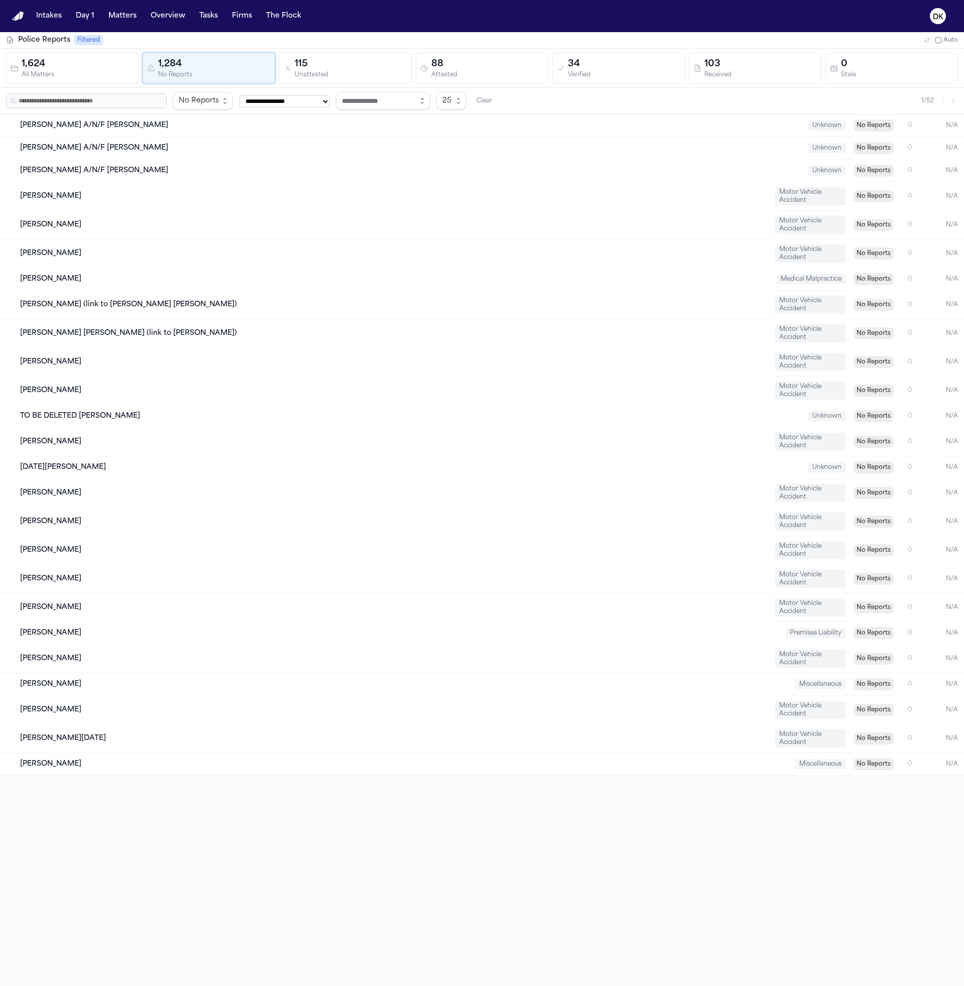  What do you see at coordinates (487, 64) in the screenshot?
I see `div: 88` at bounding box center [487, 64].